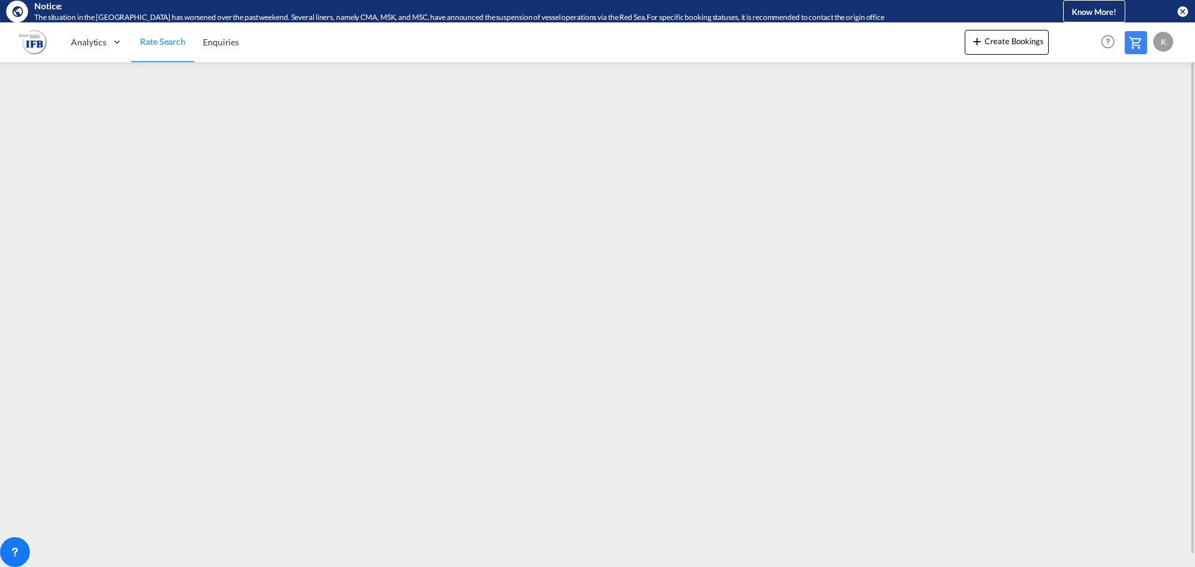  What do you see at coordinates (96, 42) in the screenshot?
I see `div: Analytics` at bounding box center [96, 42].